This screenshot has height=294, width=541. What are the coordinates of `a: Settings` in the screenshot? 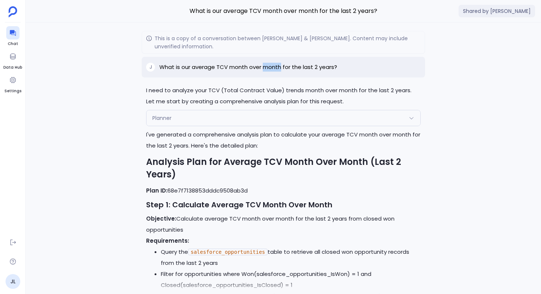 It's located at (13, 84).